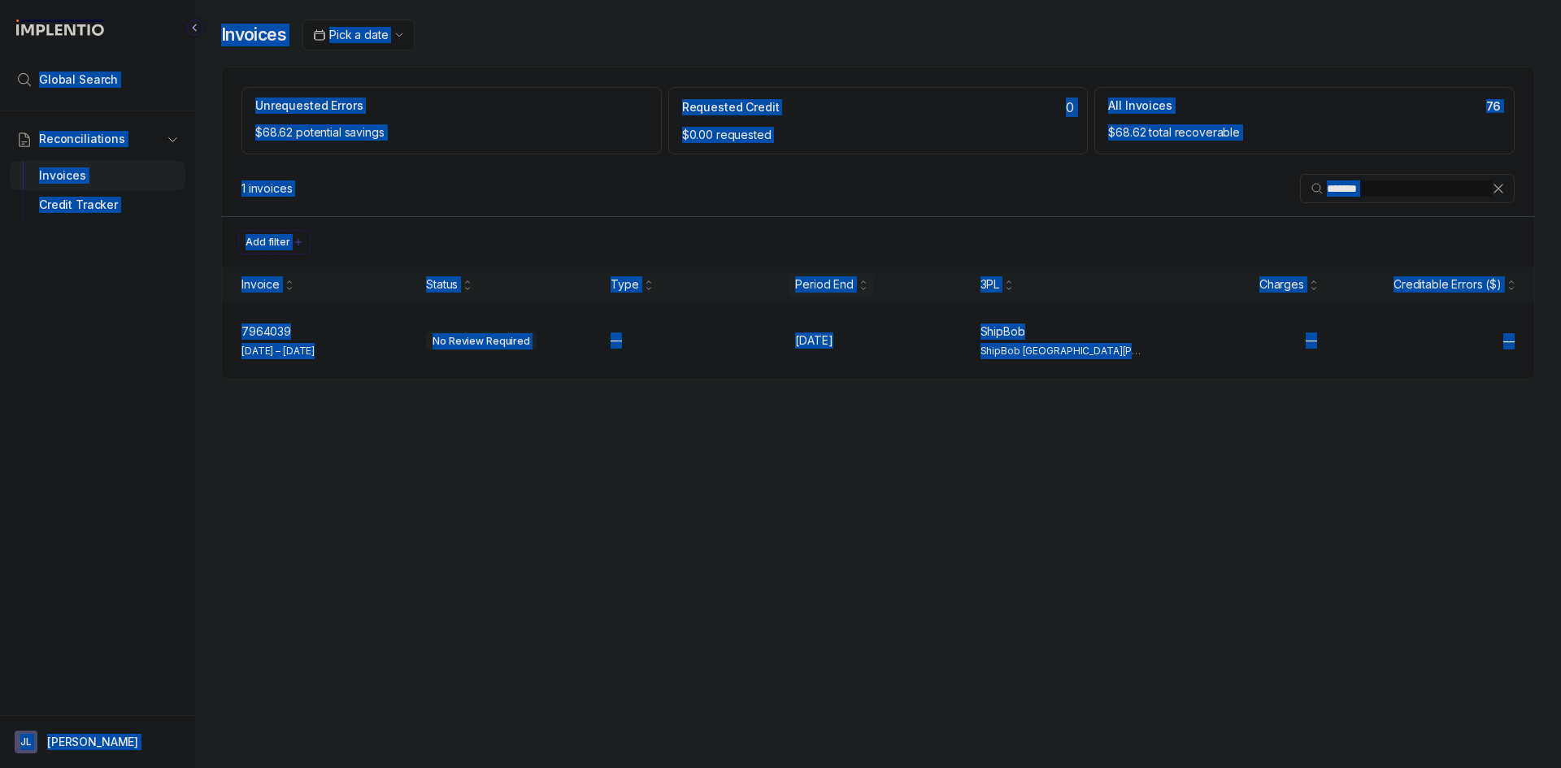 Image resolution: width=1561 pixels, height=768 pixels. I want to click on span: Pick a date, so click(358, 34).